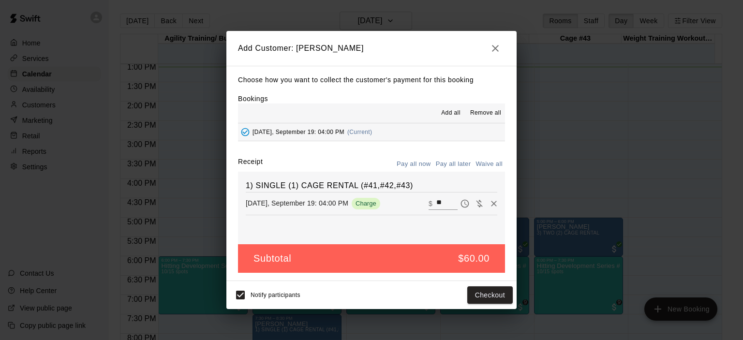  I want to click on span: Charge, so click(366, 203).